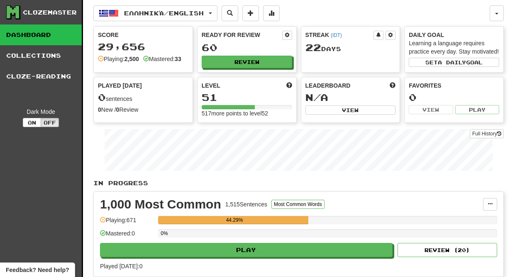  Describe the element at coordinates (37, 270) in the screenshot. I see `span: Open feedback widget` at that location.